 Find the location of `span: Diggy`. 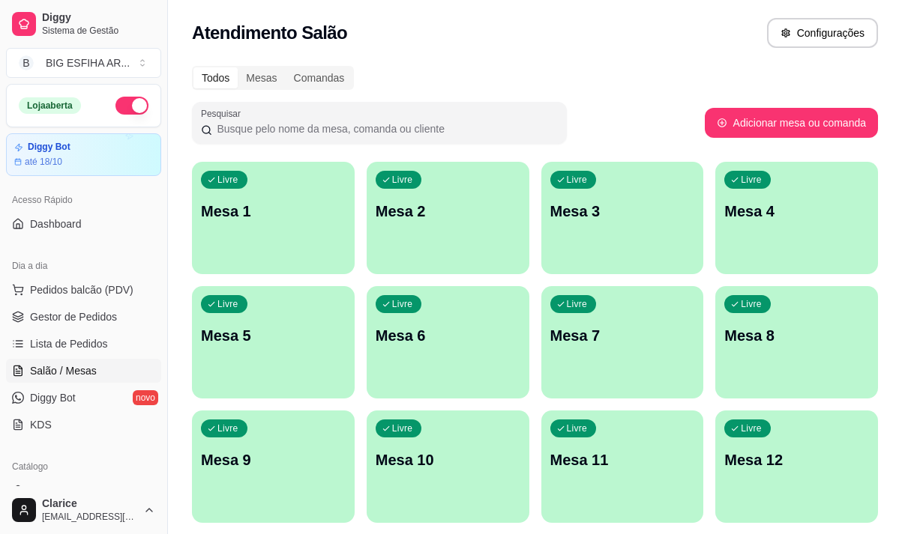

span: Diggy is located at coordinates (98, 18).